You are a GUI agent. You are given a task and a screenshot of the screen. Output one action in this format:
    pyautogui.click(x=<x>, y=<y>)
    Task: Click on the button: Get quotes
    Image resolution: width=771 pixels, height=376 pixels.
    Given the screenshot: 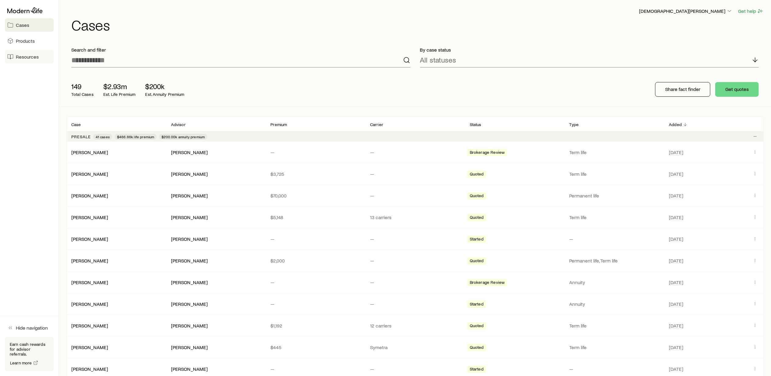 What is the action you would take?
    pyautogui.click(x=737, y=89)
    